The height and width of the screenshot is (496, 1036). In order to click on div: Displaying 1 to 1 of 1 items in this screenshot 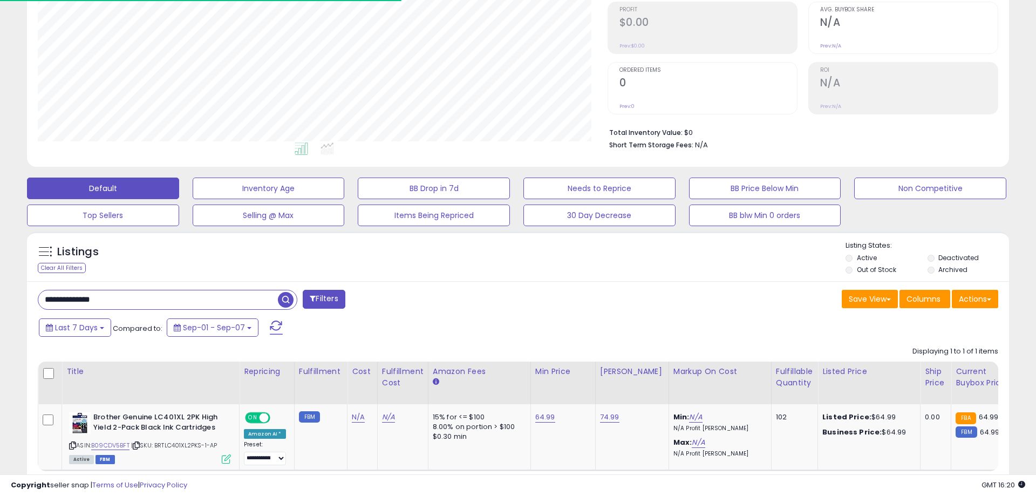, I will do `click(955, 351)`.